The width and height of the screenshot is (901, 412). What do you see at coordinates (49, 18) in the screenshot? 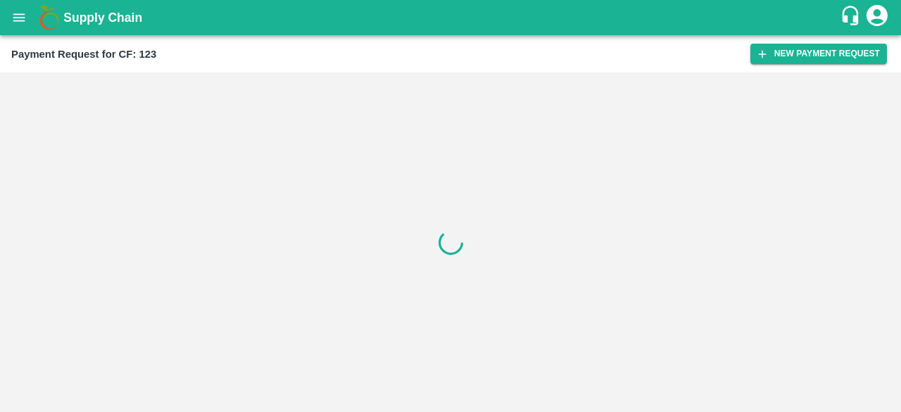
I see `img: logo` at bounding box center [49, 18].